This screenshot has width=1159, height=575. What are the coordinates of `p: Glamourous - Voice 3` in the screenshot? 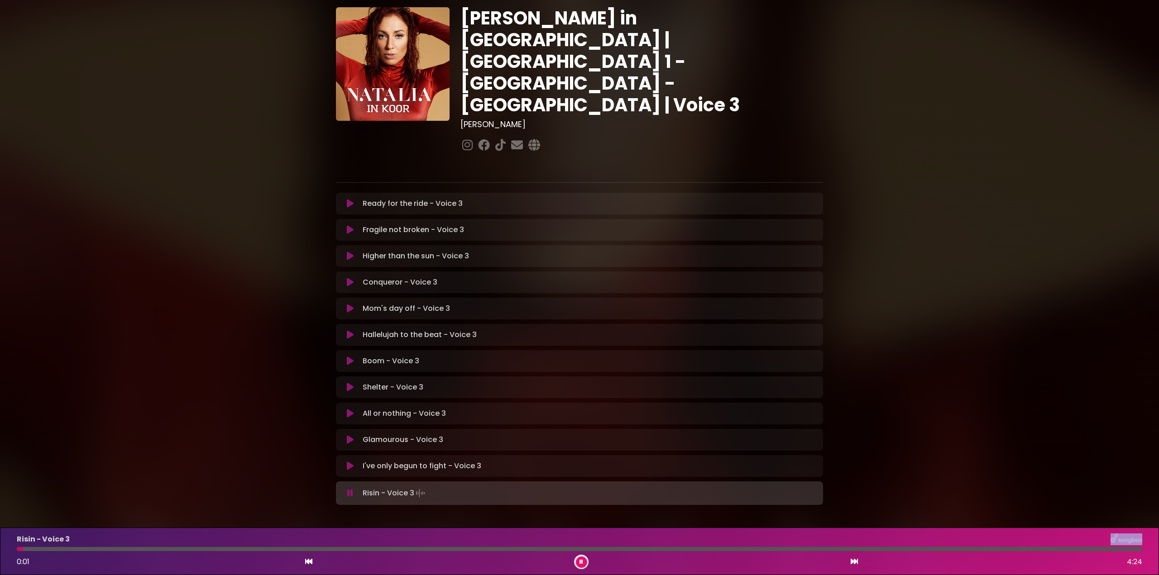 It's located at (403, 440).